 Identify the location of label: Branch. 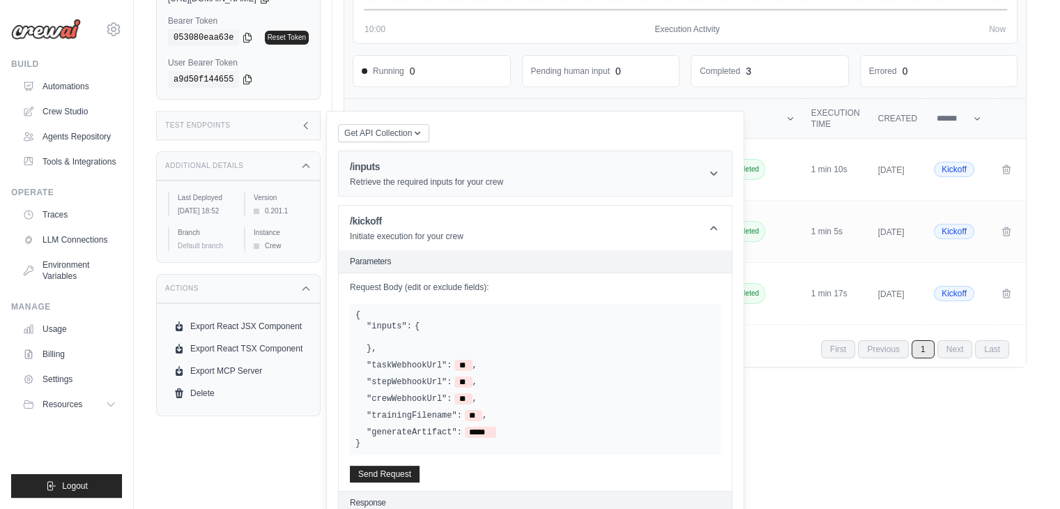
(205, 232).